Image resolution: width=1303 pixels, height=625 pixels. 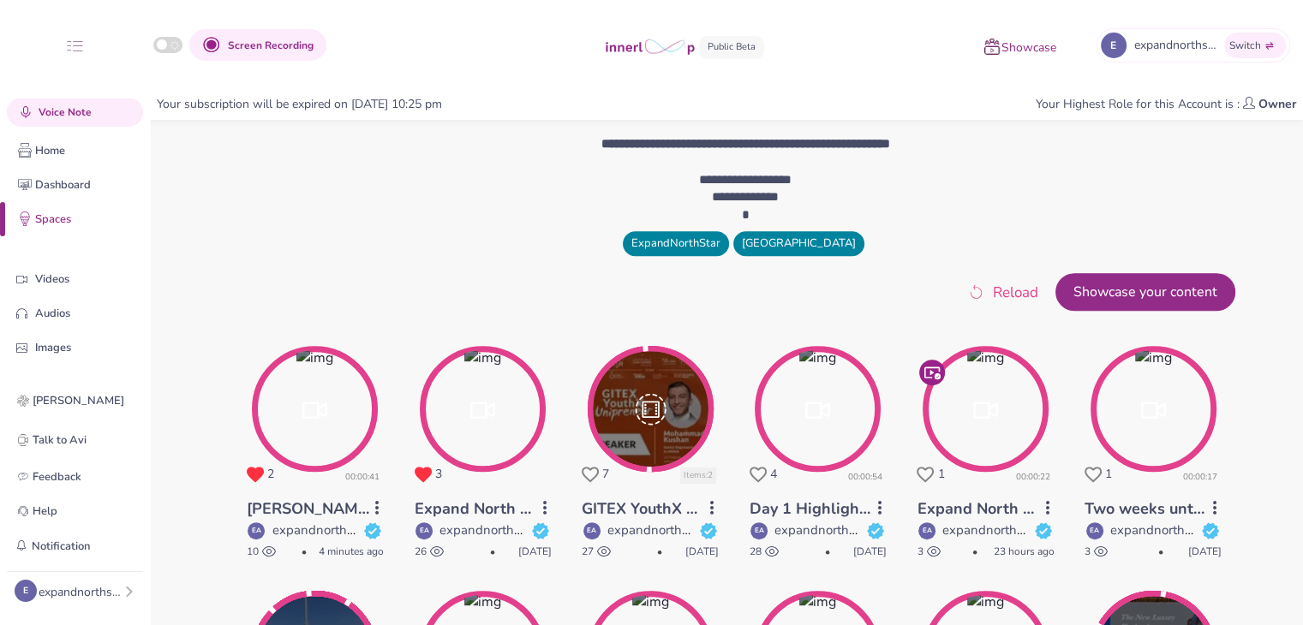 I want to click on span: 27, so click(x=596, y=552).